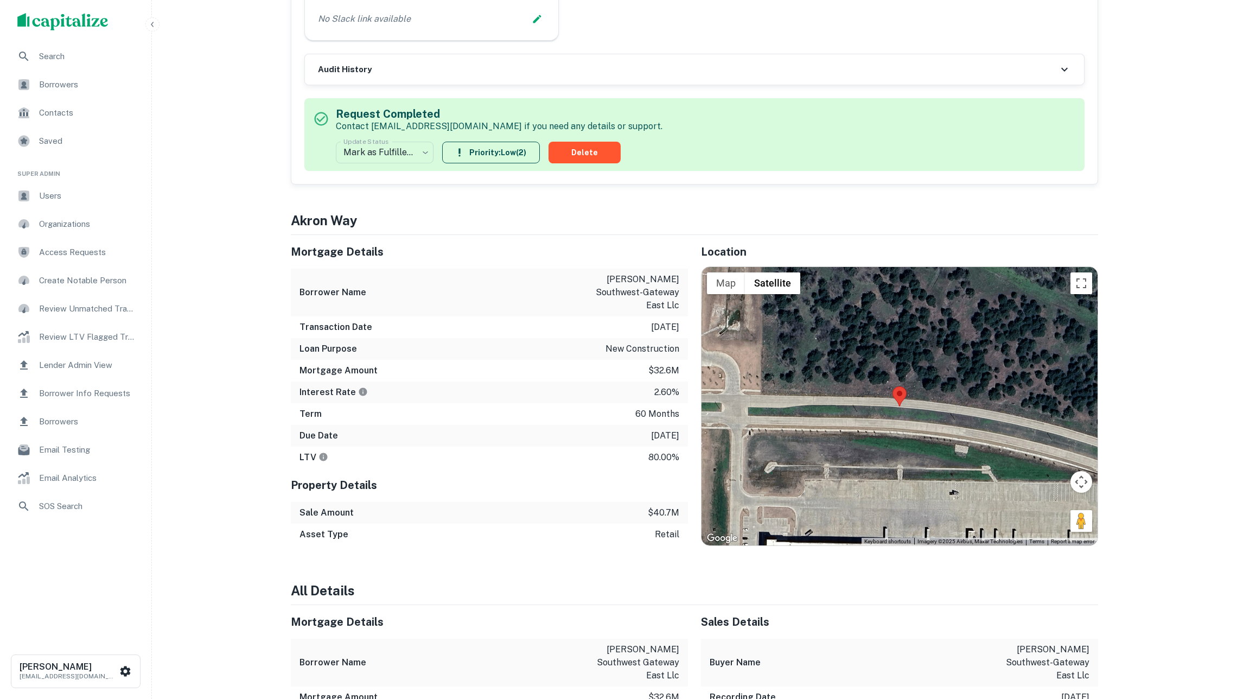  Describe the element at coordinates (75, 506) in the screenshot. I see `div: SOS Search` at that location.